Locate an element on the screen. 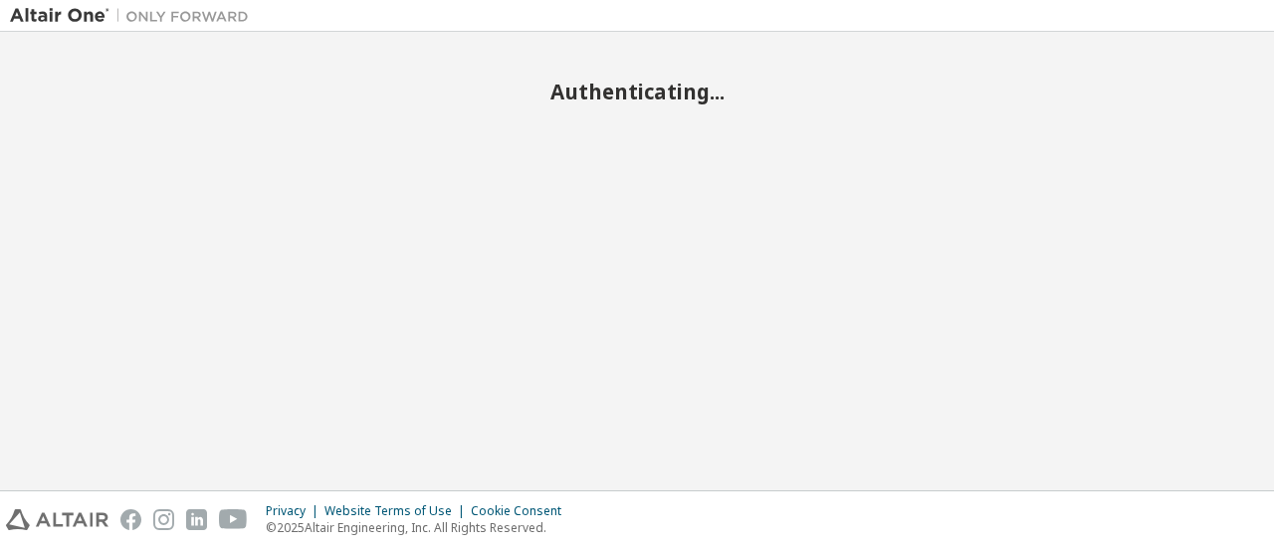 This screenshot has height=548, width=1274. img: youtube.svg is located at coordinates (233, 519).